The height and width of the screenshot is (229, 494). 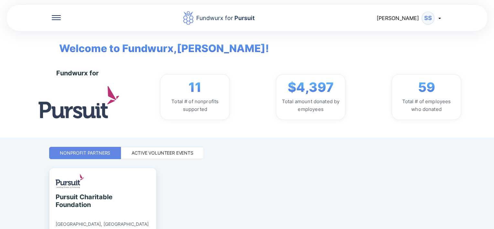 I want to click on div: SS, so click(x=428, y=18).